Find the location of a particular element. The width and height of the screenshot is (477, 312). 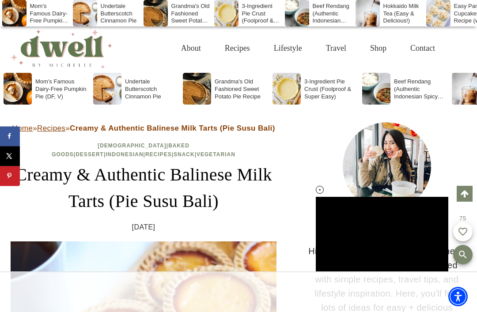

a: Shop is located at coordinates (378, 48).